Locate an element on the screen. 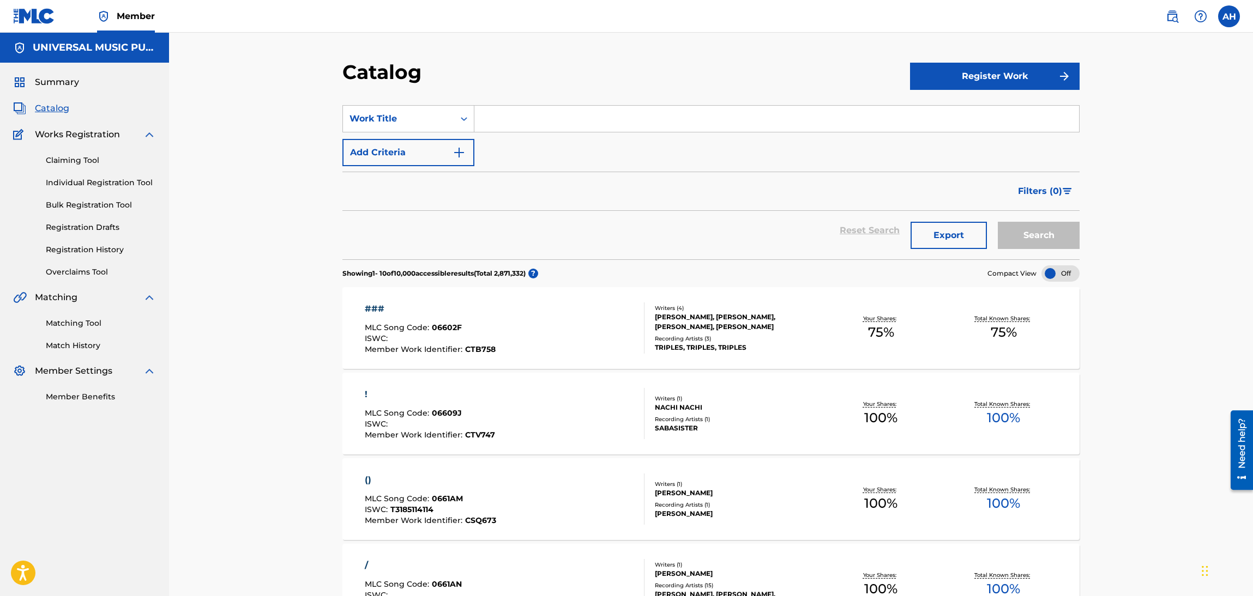 The width and height of the screenshot is (1253, 596). span: Member Settings is located at coordinates (74, 371).